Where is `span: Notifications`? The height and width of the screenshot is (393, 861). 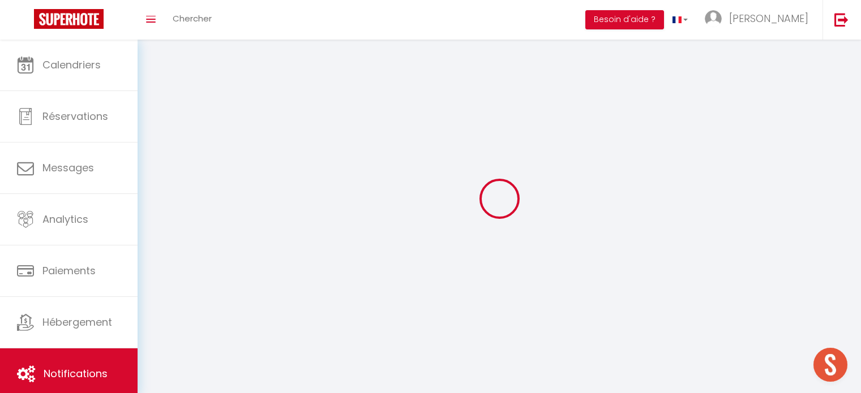
span: Notifications is located at coordinates (75, 373).